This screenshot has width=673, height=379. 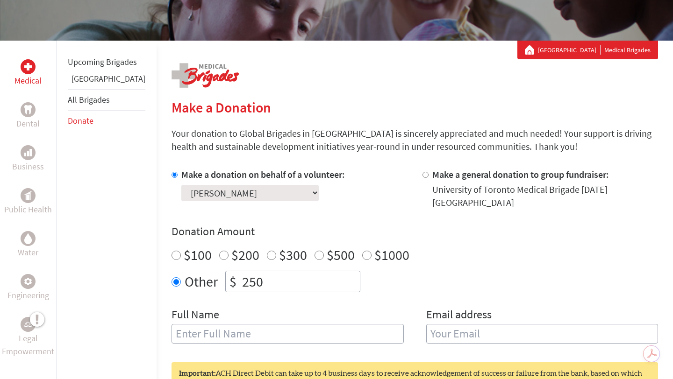 What do you see at coordinates (28, 110) in the screenshot?
I see `div: Dental` at bounding box center [28, 110].